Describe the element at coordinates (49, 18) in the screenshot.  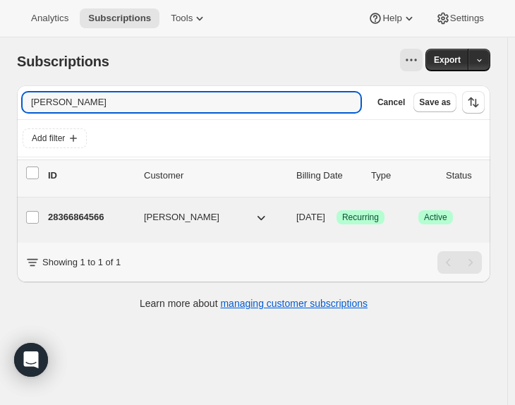
I see `span: Analytics` at that location.